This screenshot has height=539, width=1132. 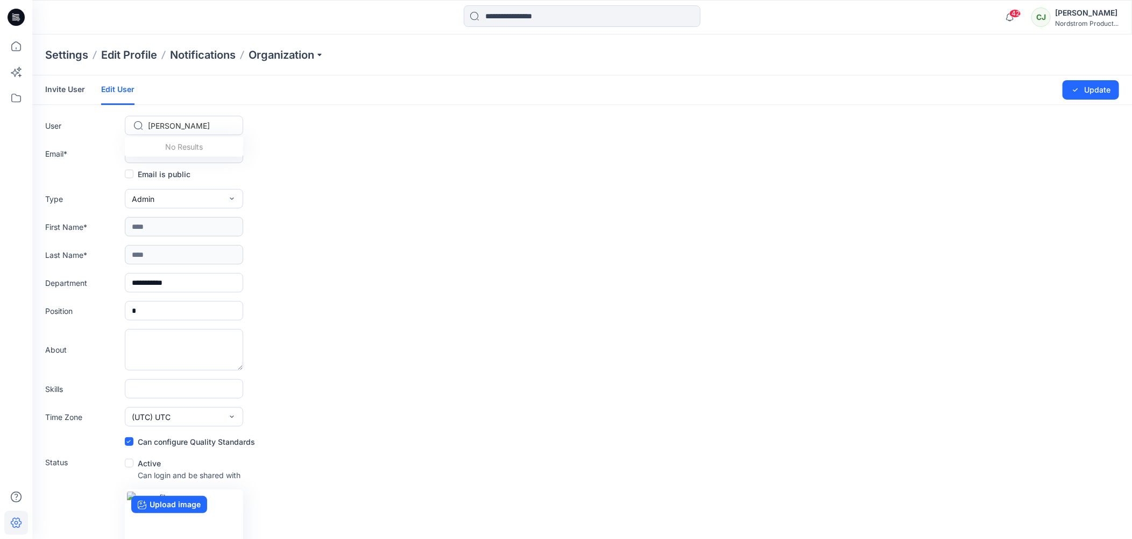 I want to click on label: User, so click(x=83, y=125).